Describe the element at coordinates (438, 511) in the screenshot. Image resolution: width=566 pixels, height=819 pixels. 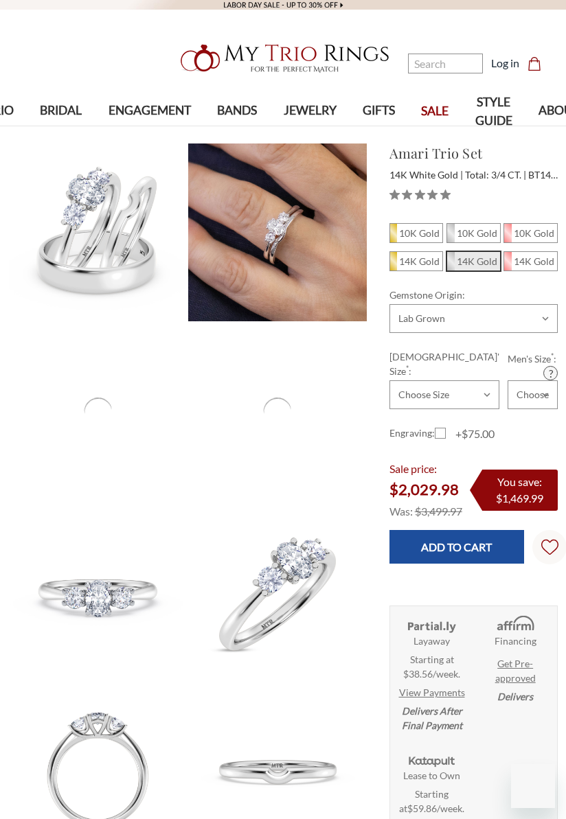
I see `span: $3,499.97` at that location.